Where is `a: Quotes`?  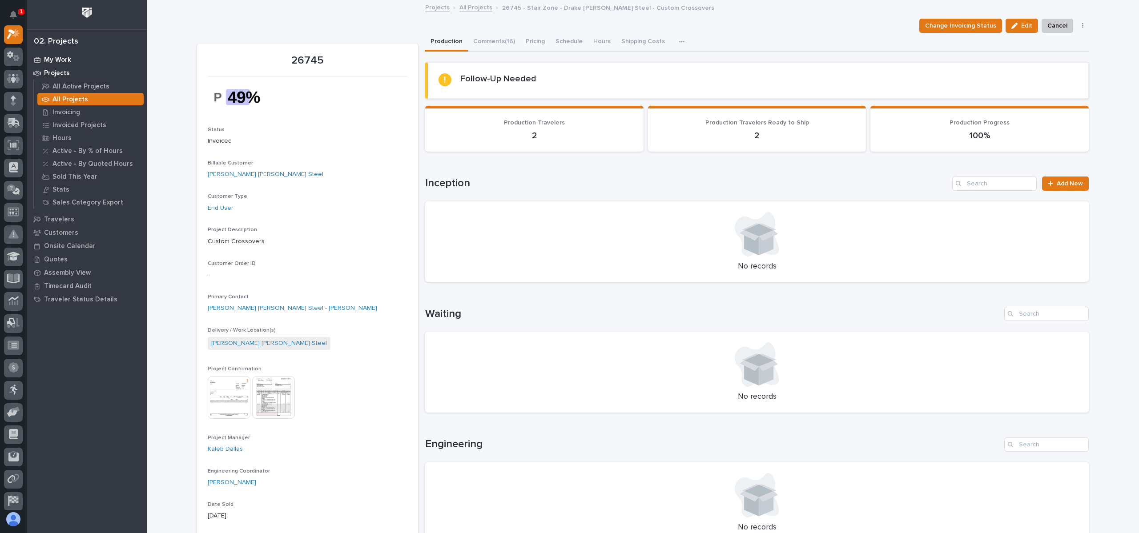
a: Quotes is located at coordinates (87, 259).